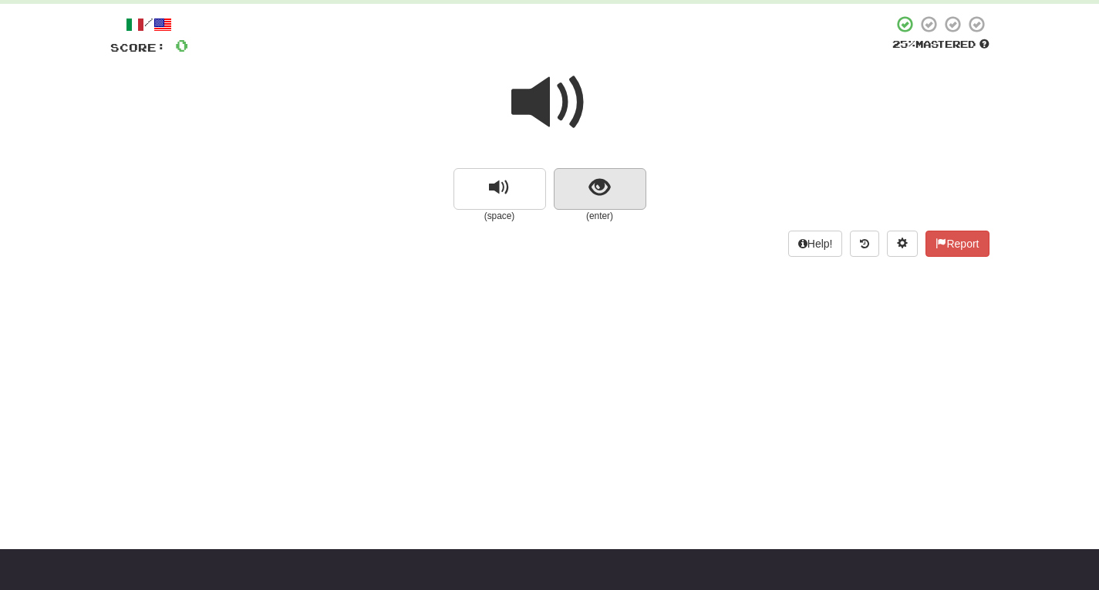  Describe the element at coordinates (500, 189) in the screenshot. I see `button: replay audio` at that location.